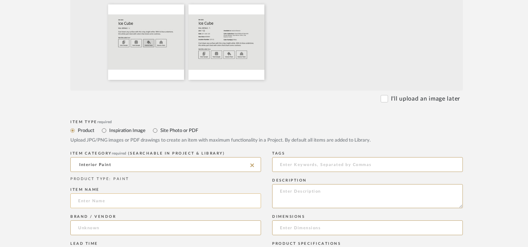 The height and width of the screenshot is (247, 528). What do you see at coordinates (127, 131) in the screenshot?
I see `label: Inspiration Image` at bounding box center [127, 131].